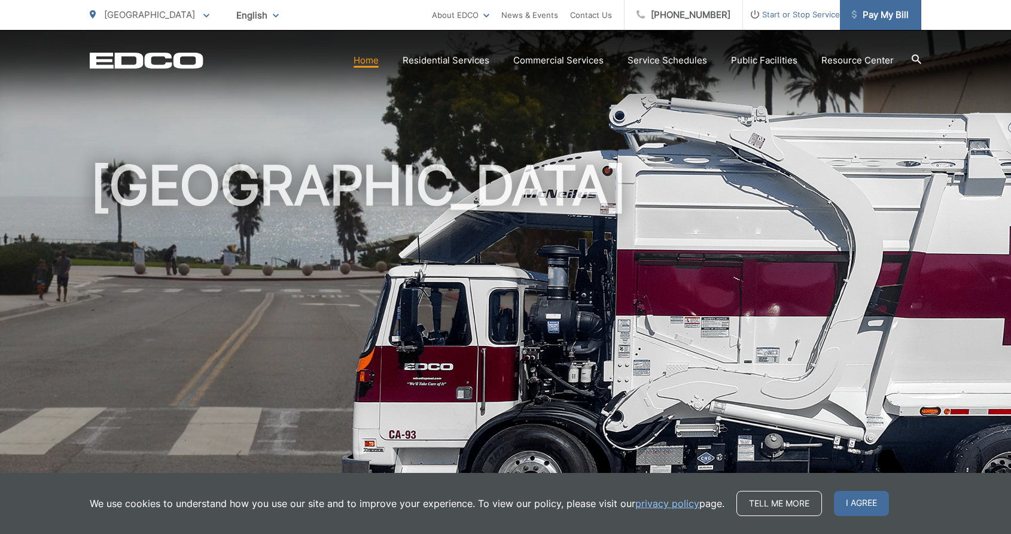 This screenshot has height=534, width=1011. Describe the element at coordinates (147, 60) in the screenshot. I see `a: EDCD logo. Return to the homepage.` at that location.